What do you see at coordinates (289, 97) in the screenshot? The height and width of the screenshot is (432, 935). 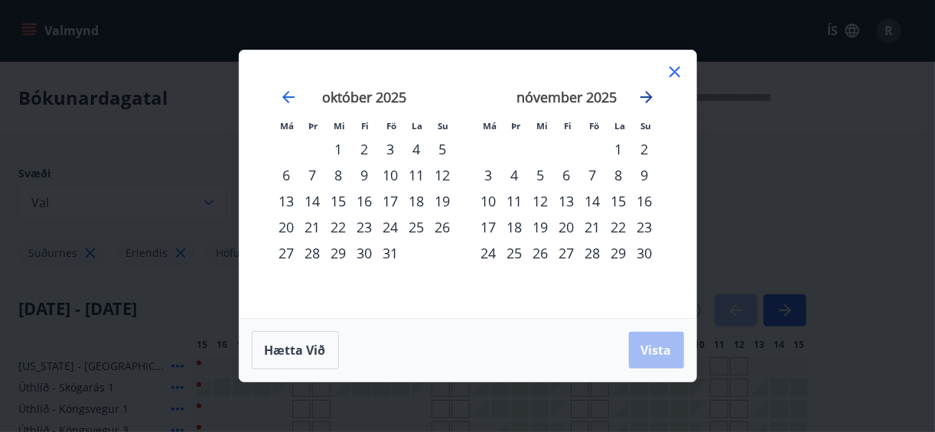 I see `div: Move backward to switch to the previous month.` at bounding box center [289, 97].